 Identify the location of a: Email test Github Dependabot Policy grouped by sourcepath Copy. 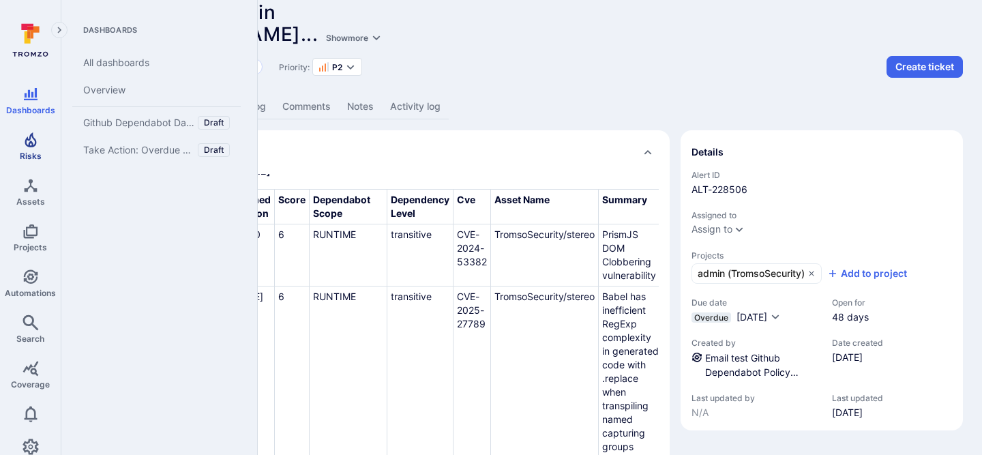
(758, 379).